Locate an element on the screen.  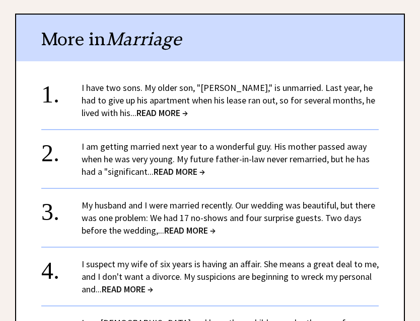
a: I suspect my wife of six years is having an affair. She means a great deal to me, and I don't wan... is located at coordinates (230, 277).